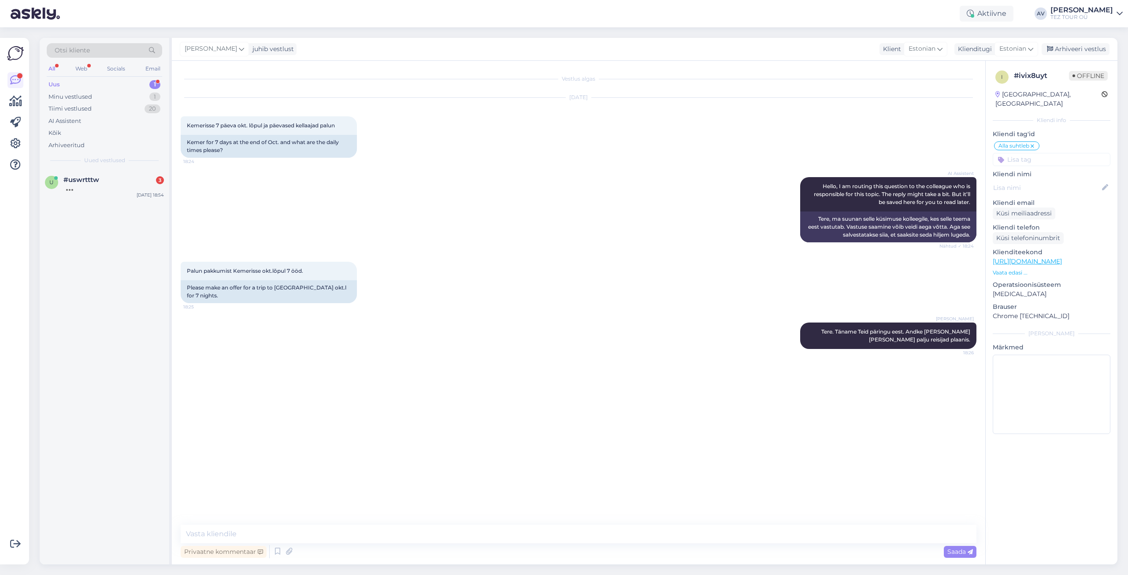 Image resolution: width=1128 pixels, height=575 pixels. I want to click on div: Arhiveeri vestlus, so click(1075, 49).